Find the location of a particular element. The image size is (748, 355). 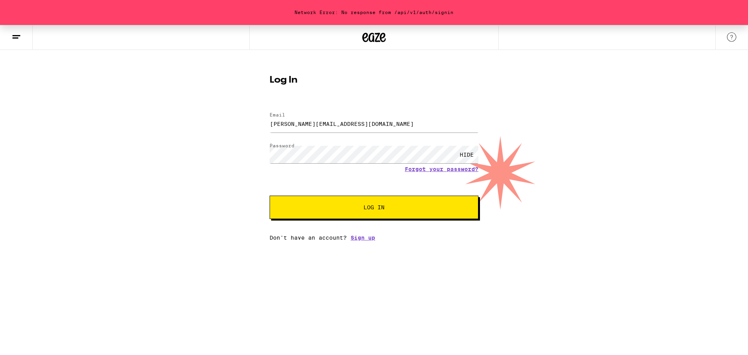

div: HIDE is located at coordinates (467, 154).